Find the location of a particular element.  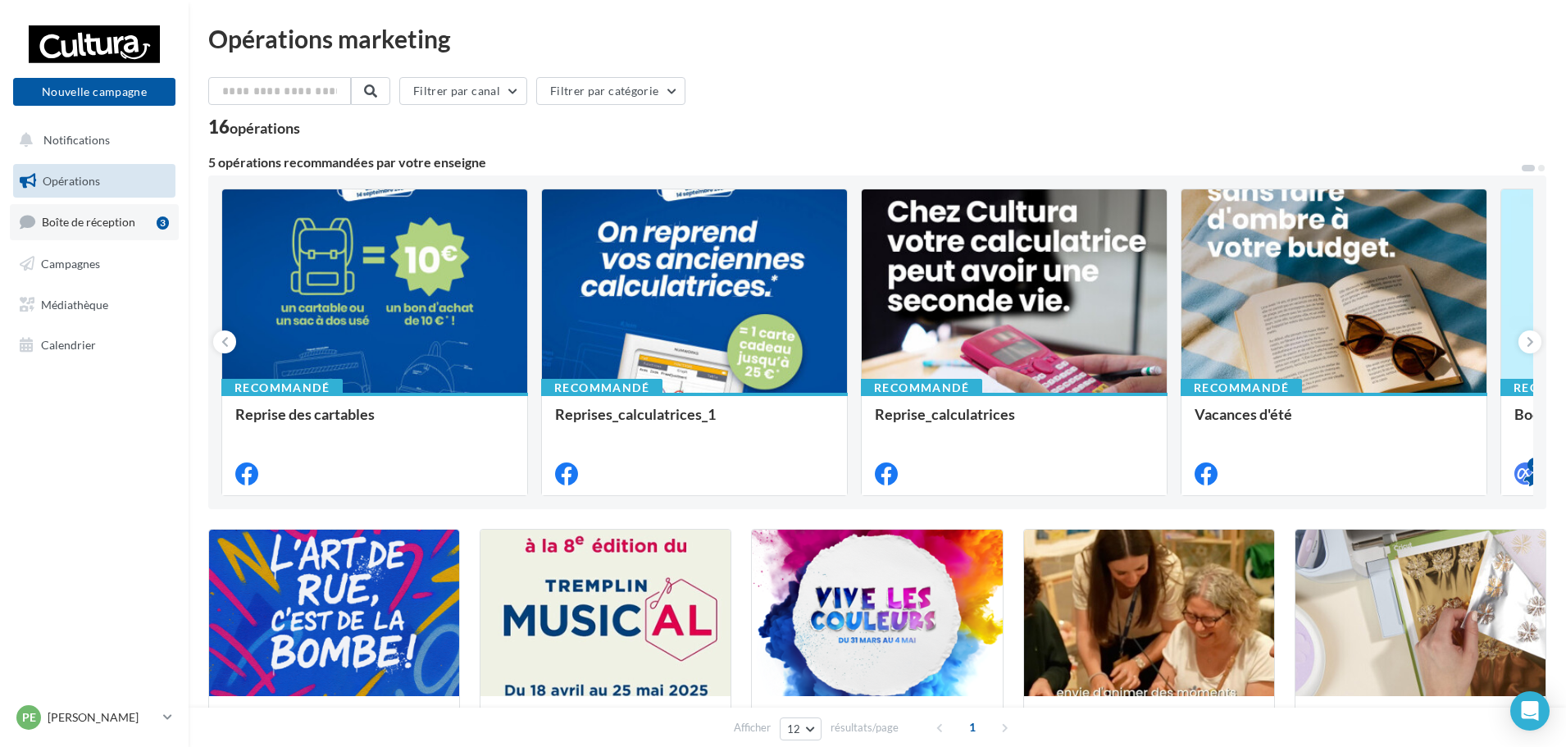

span: Campagnes is located at coordinates (71, 263).